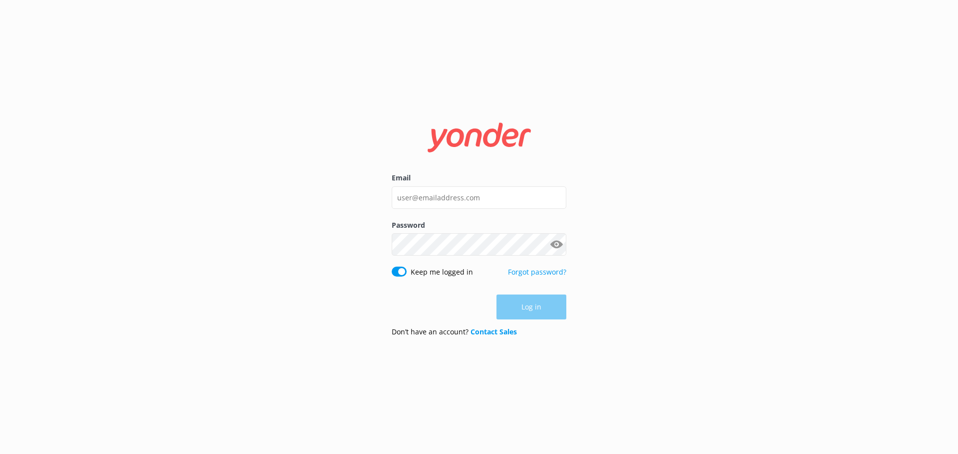 This screenshot has height=454, width=958. I want to click on button: Show password, so click(556, 245).